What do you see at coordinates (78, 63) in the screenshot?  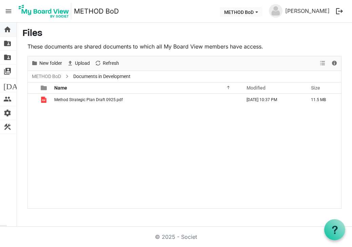 I see `div: Upload` at bounding box center [78, 63].